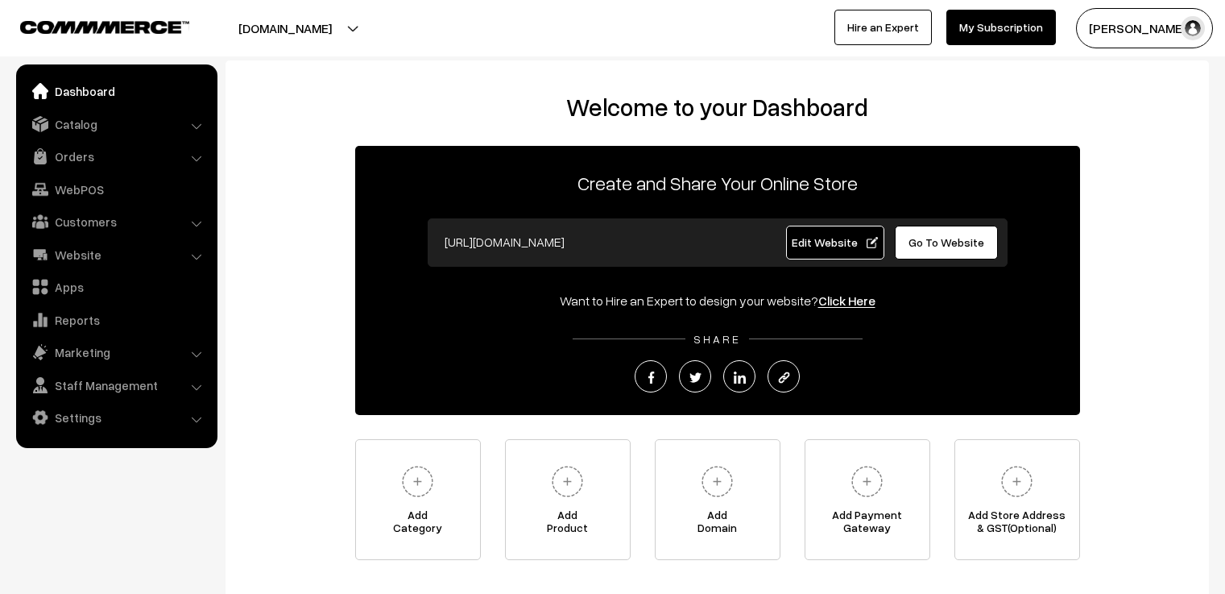 The width and height of the screenshot is (1225, 594). I want to click on span: Add Domain, so click(718, 524).